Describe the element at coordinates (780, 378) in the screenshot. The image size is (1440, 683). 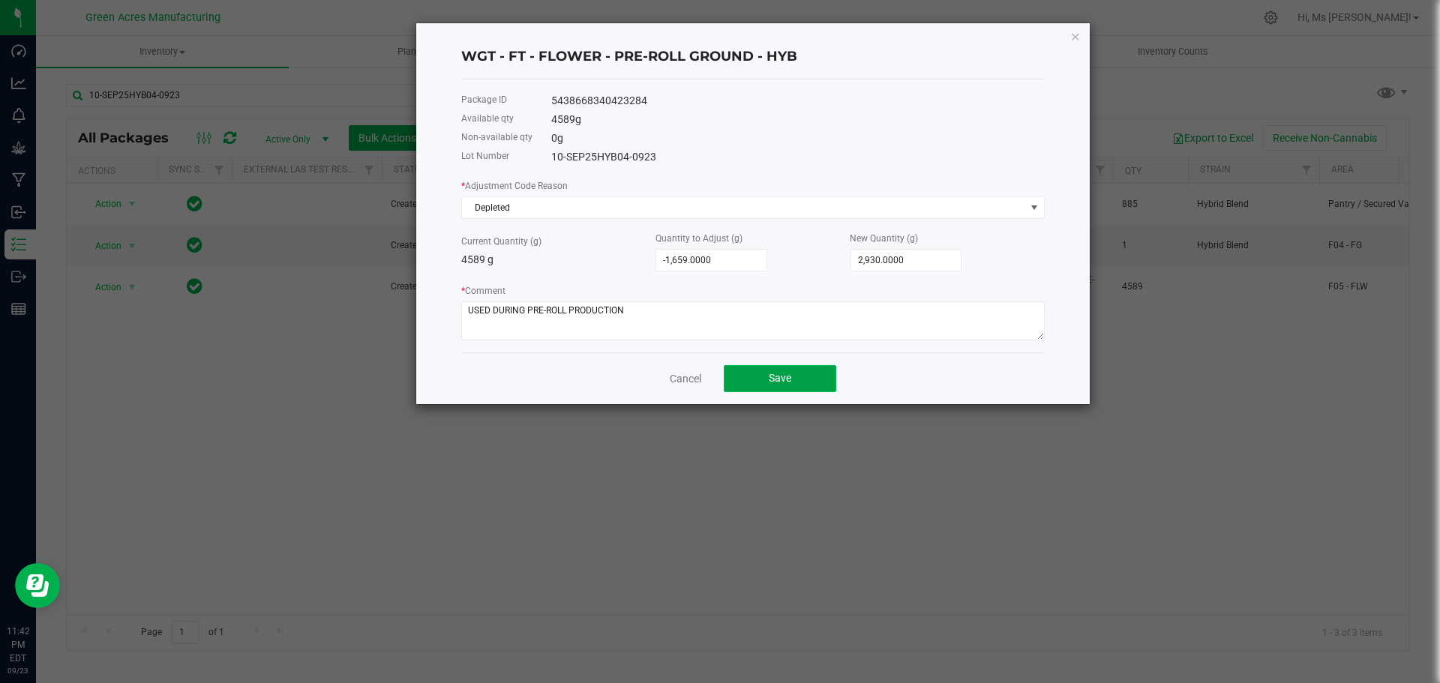
I see `span: Save` at that location.